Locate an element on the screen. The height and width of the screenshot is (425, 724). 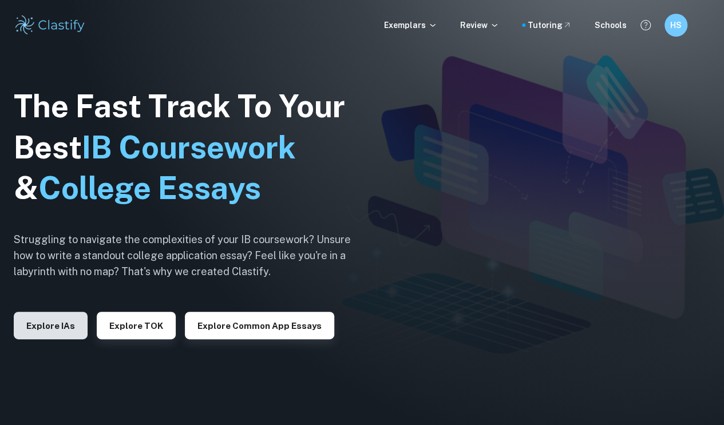
h6: Struggling to navigate the complexities of your IB coursework? Unsure how to write a standout col... is located at coordinates (191, 256).